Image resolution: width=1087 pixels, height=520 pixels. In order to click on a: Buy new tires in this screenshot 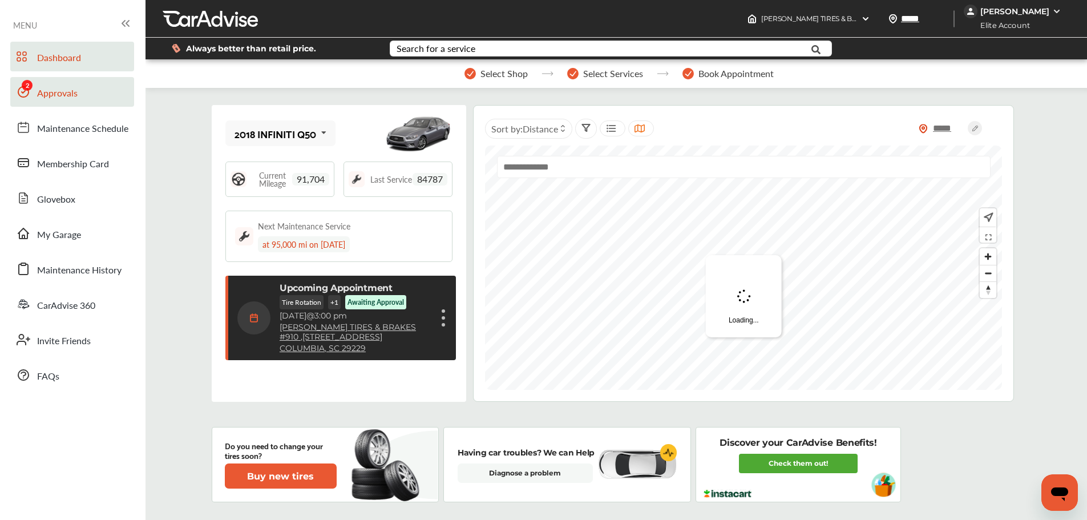, I will do `click(282, 476)`.